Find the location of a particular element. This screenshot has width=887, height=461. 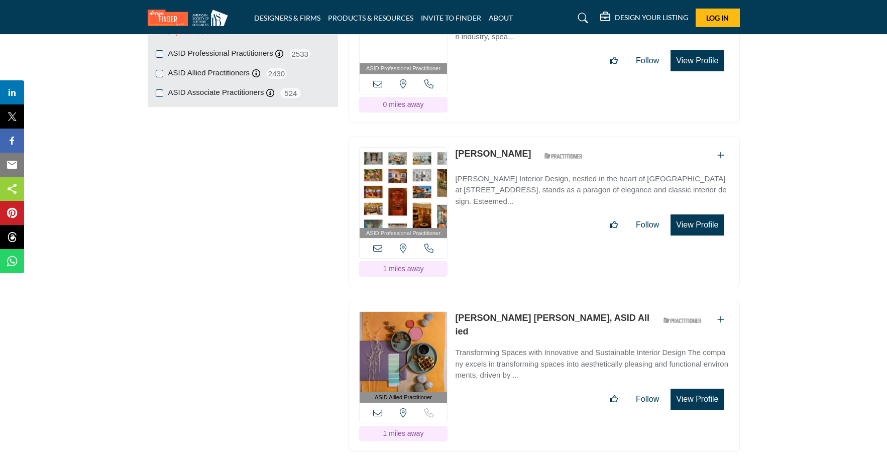

span: ASID Allied Practitioner is located at coordinates (404, 397).